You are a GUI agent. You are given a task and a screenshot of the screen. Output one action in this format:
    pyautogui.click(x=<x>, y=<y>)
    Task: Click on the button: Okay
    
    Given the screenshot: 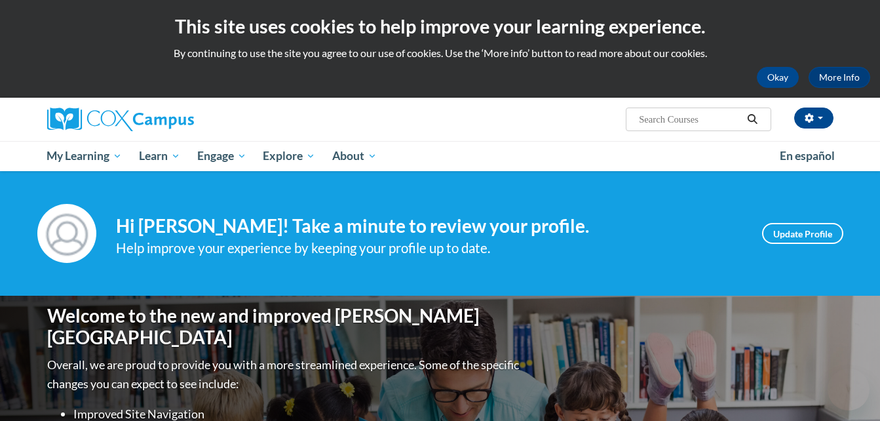 What is the action you would take?
    pyautogui.click(x=778, y=77)
    